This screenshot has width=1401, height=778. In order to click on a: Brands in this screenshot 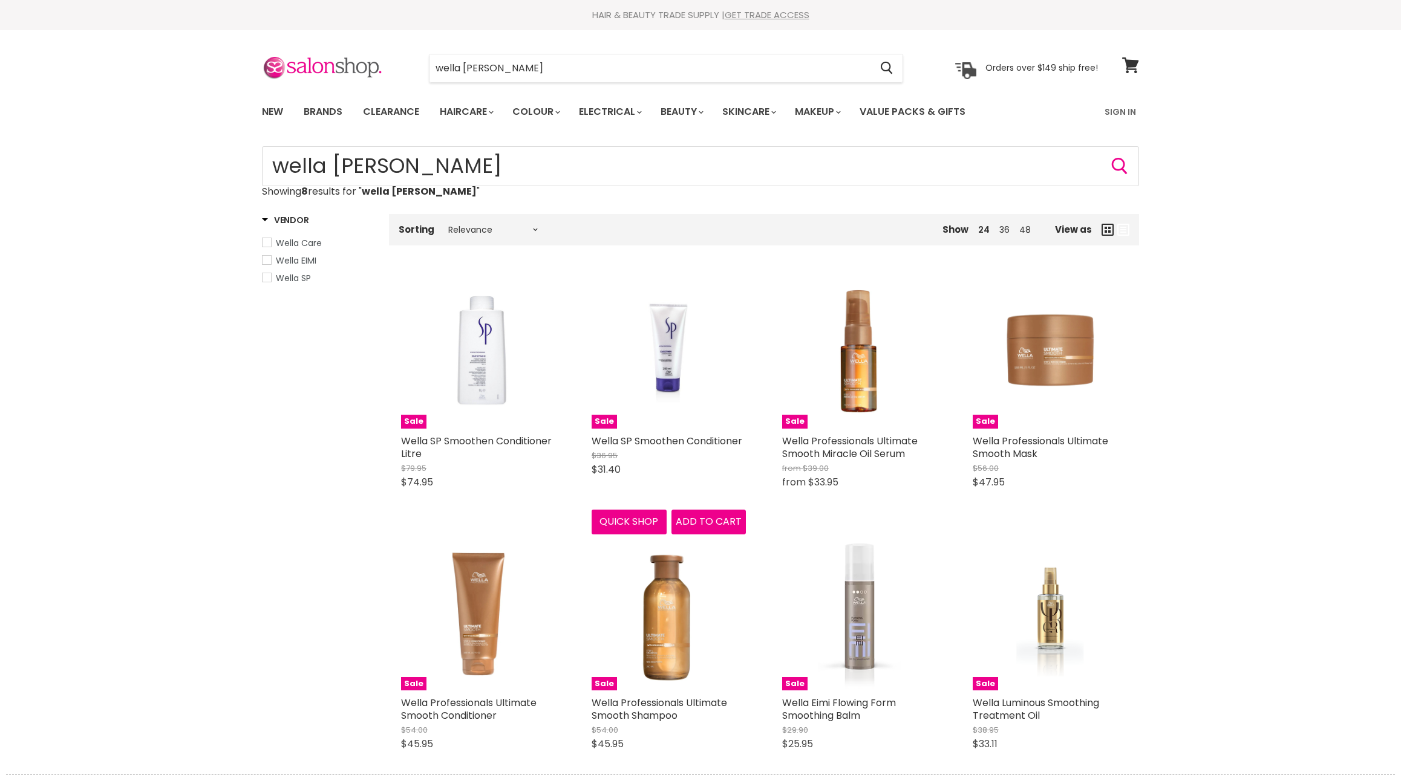, I will do `click(323, 112)`.